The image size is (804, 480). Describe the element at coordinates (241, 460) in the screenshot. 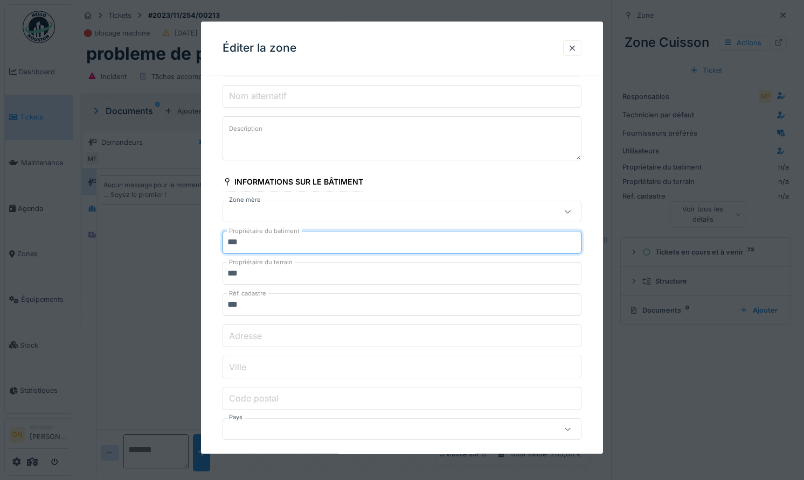

I see `div: Coûts` at that location.